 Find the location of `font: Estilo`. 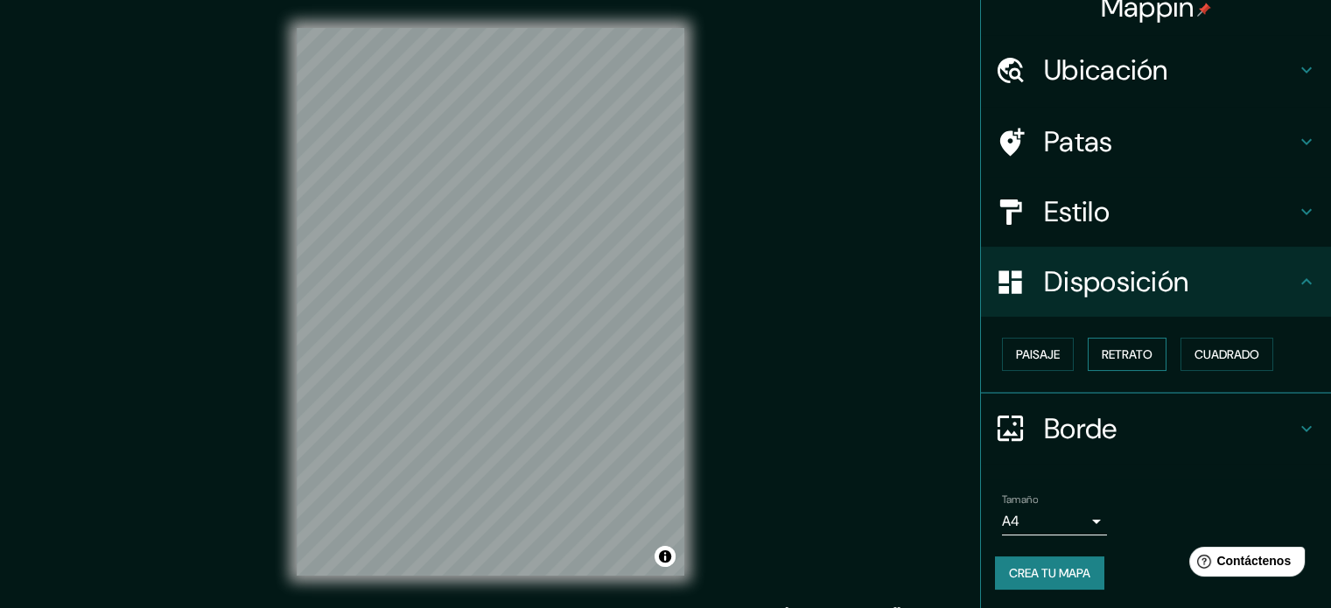

font: Estilo is located at coordinates (1076, 212).